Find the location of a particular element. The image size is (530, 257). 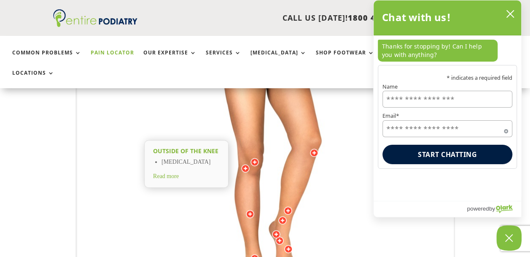

button: Start chatting is located at coordinates (447, 154).